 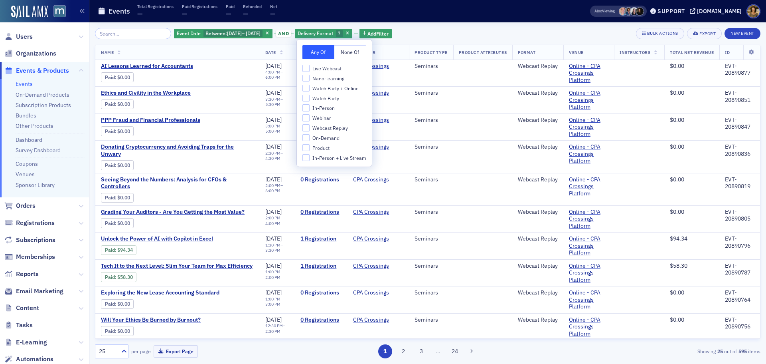 What do you see at coordinates (704, 34) in the screenshot?
I see `button: Export` at bounding box center [704, 34].